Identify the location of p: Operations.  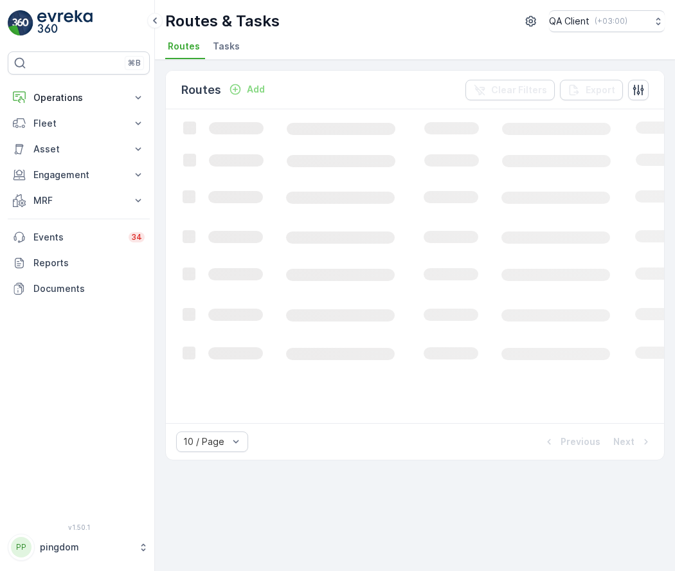
(78, 98).